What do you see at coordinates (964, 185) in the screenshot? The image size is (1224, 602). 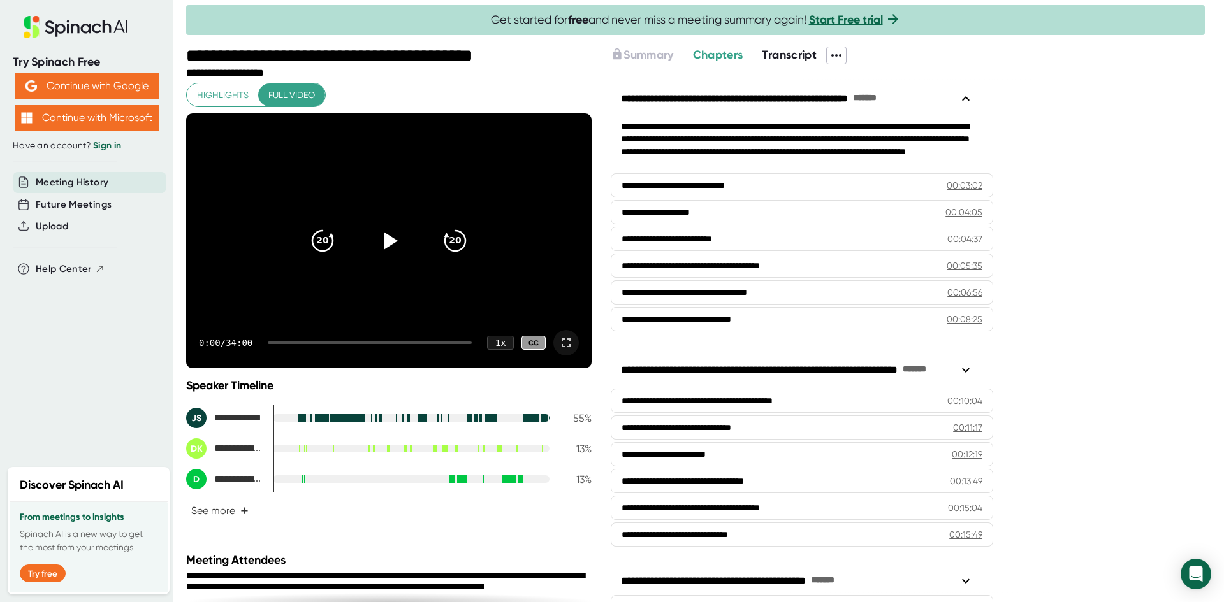 I see `div: 00:03:02` at bounding box center [964, 185].